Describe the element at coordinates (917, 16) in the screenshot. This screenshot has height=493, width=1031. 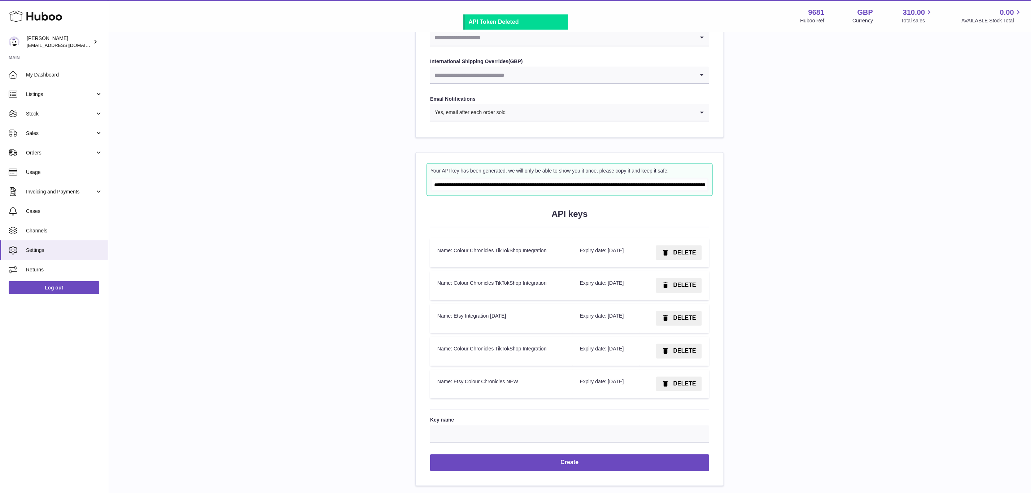
I see `a: 310.00 Total sales` at that location.